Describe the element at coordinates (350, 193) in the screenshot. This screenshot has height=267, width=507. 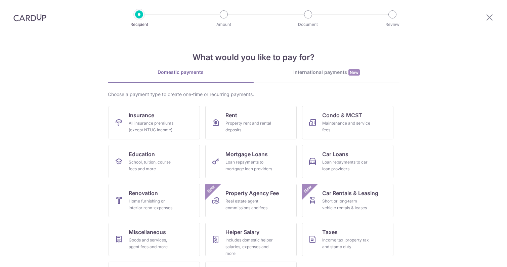
I see `span: Car Rentals & Leasing` at that location.